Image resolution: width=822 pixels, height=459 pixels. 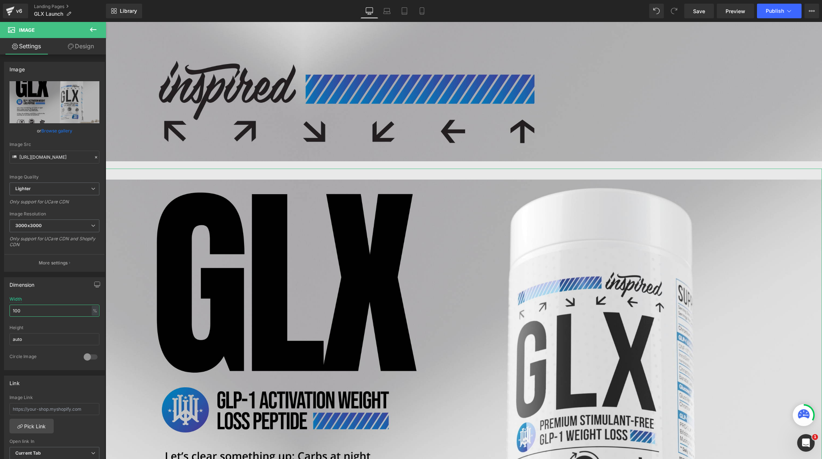 I want to click on a: New Library, so click(x=124, y=11).